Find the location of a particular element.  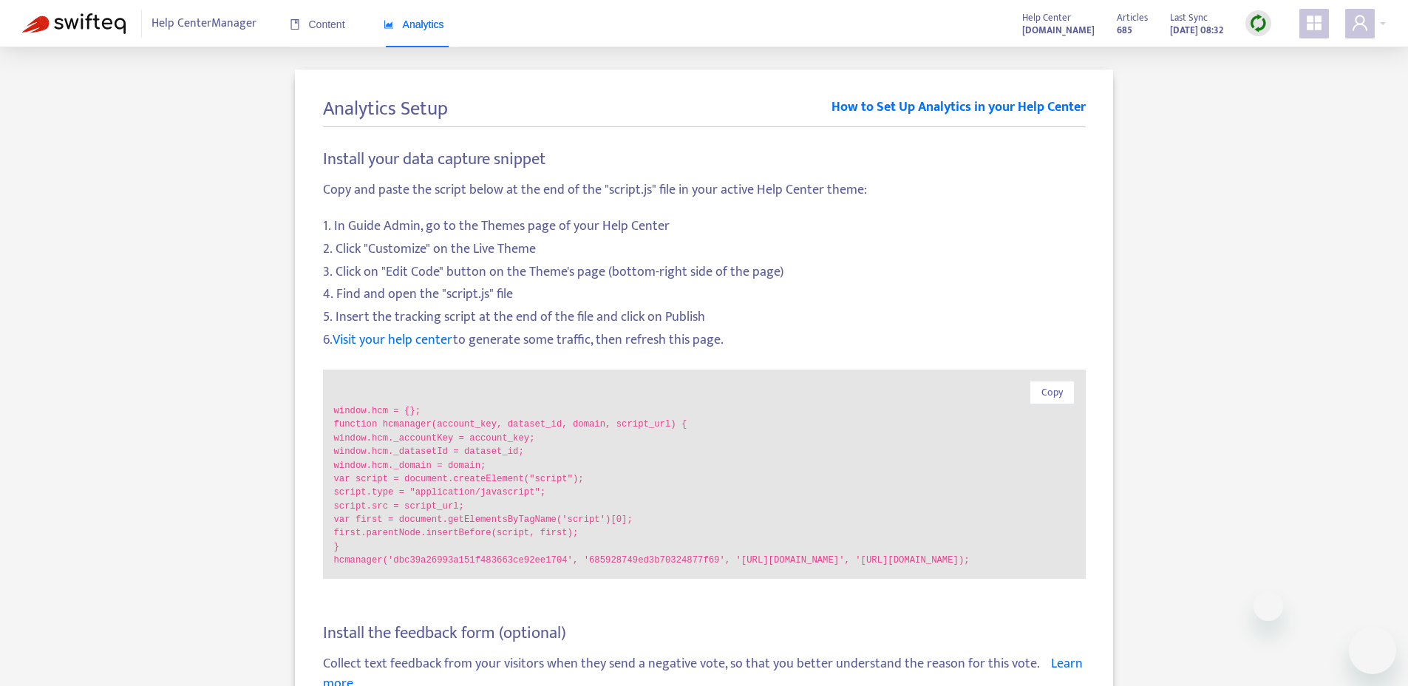

button: Copy is located at coordinates (1052, 393).